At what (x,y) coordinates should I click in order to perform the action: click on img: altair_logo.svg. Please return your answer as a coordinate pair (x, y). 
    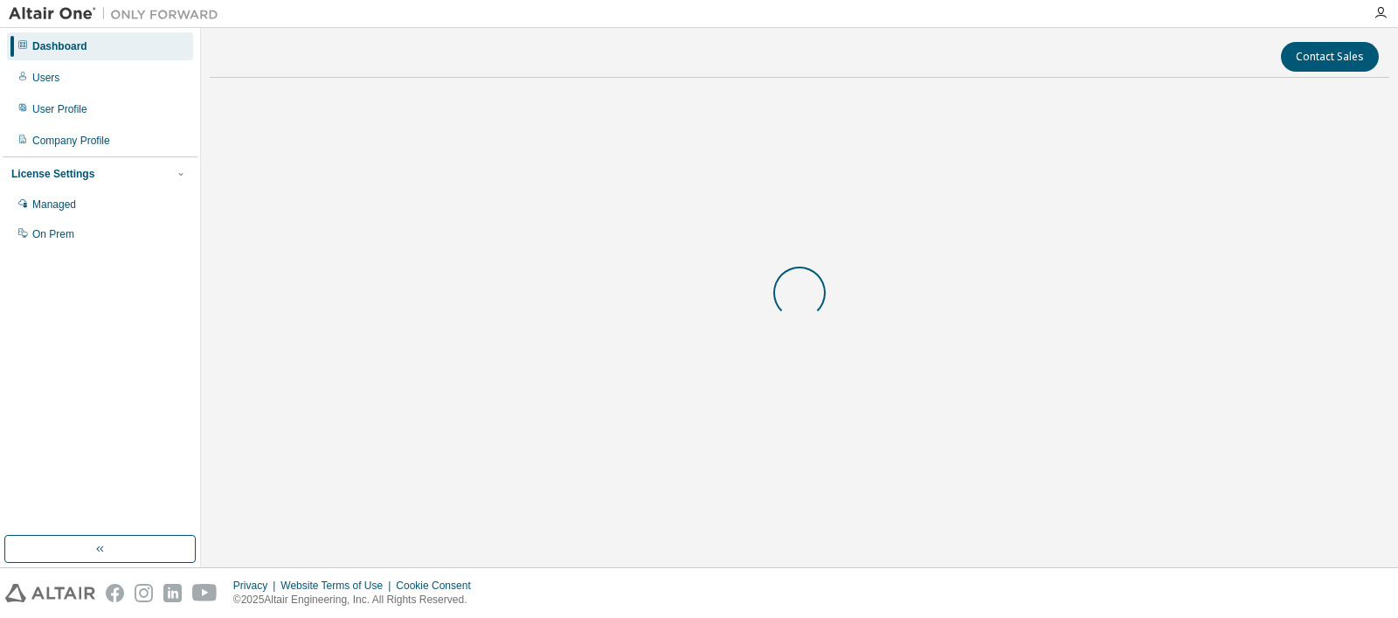
    Looking at the image, I should click on (50, 592).